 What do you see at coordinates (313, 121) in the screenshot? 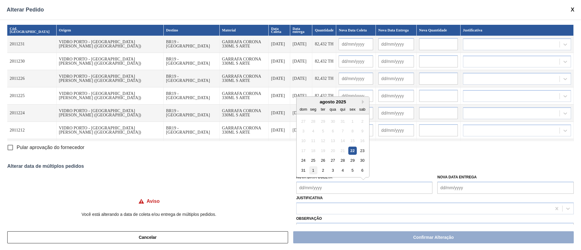
I see `div: Not available segunda-feira, 28 de julho de 2025` at bounding box center [313, 121].